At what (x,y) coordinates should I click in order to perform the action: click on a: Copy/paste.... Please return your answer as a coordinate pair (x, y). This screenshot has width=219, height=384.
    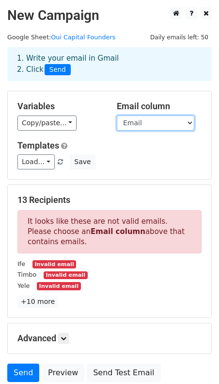
    Looking at the image, I should click on (47, 123).